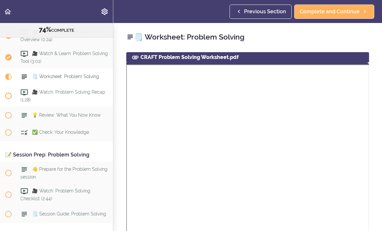  I want to click on span: 74%, so click(45, 29).